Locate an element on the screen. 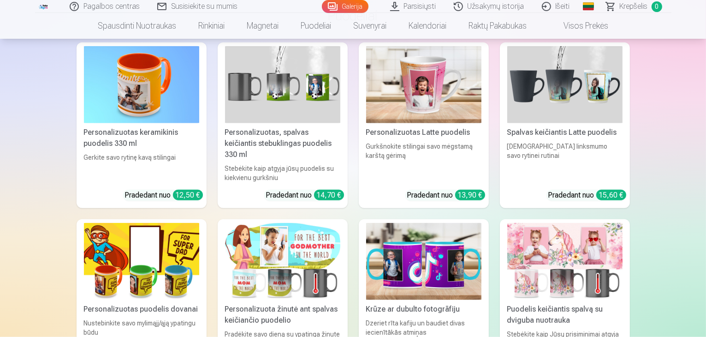 This screenshot has height=337, width=706. a: Visos prekės is located at coordinates (578, 26).